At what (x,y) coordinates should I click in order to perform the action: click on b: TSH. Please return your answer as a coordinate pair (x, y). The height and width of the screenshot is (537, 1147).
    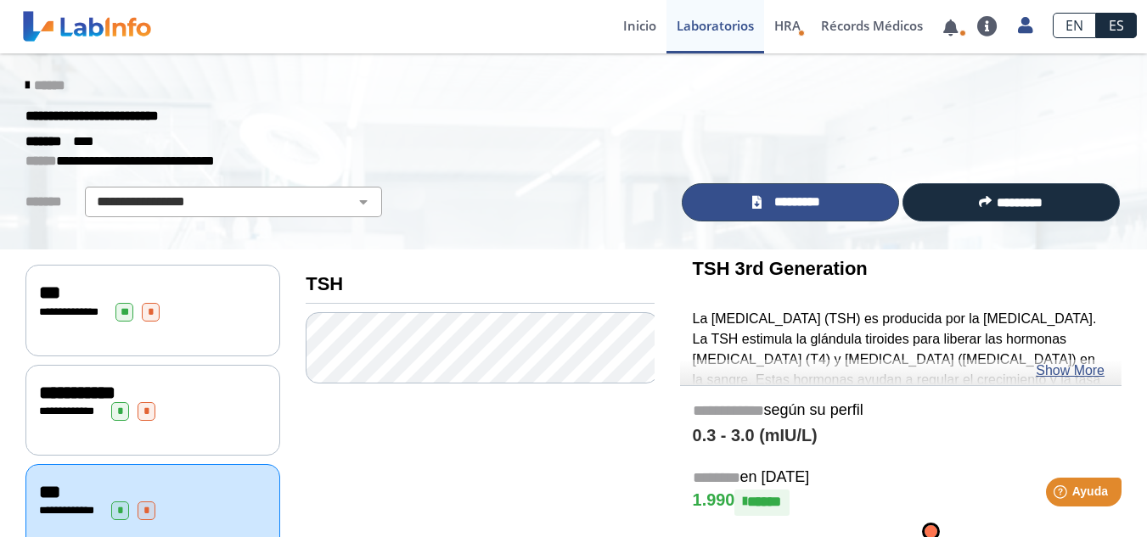
    Looking at the image, I should click on (324, 283).